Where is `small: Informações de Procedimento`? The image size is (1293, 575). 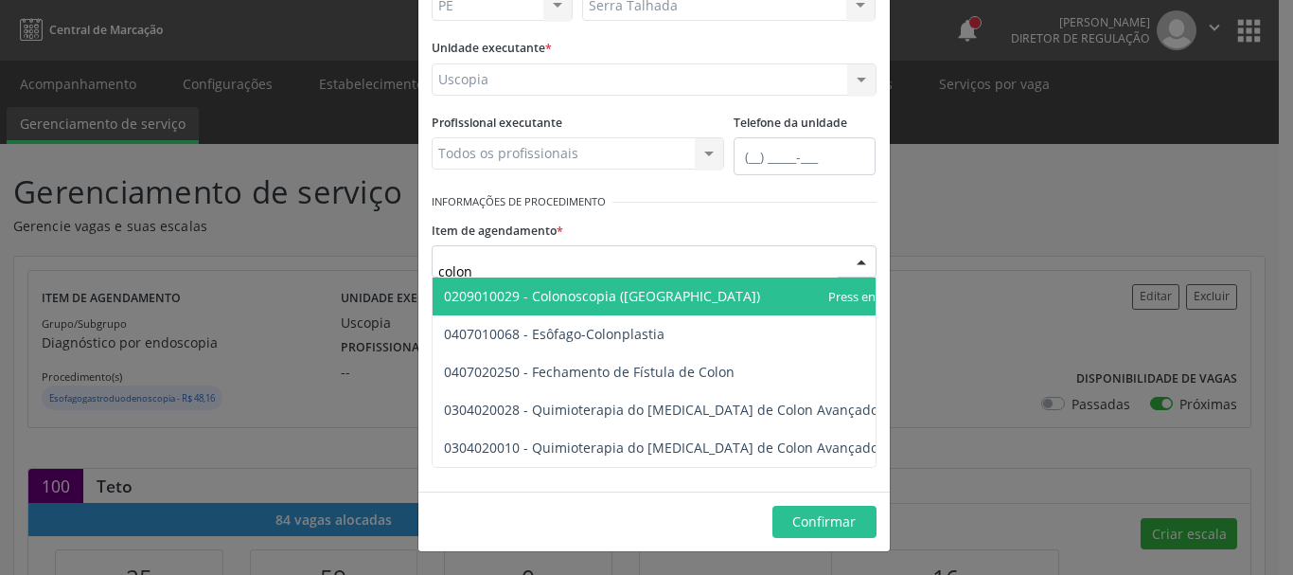
small: Informações de Procedimento is located at coordinates (519, 202).